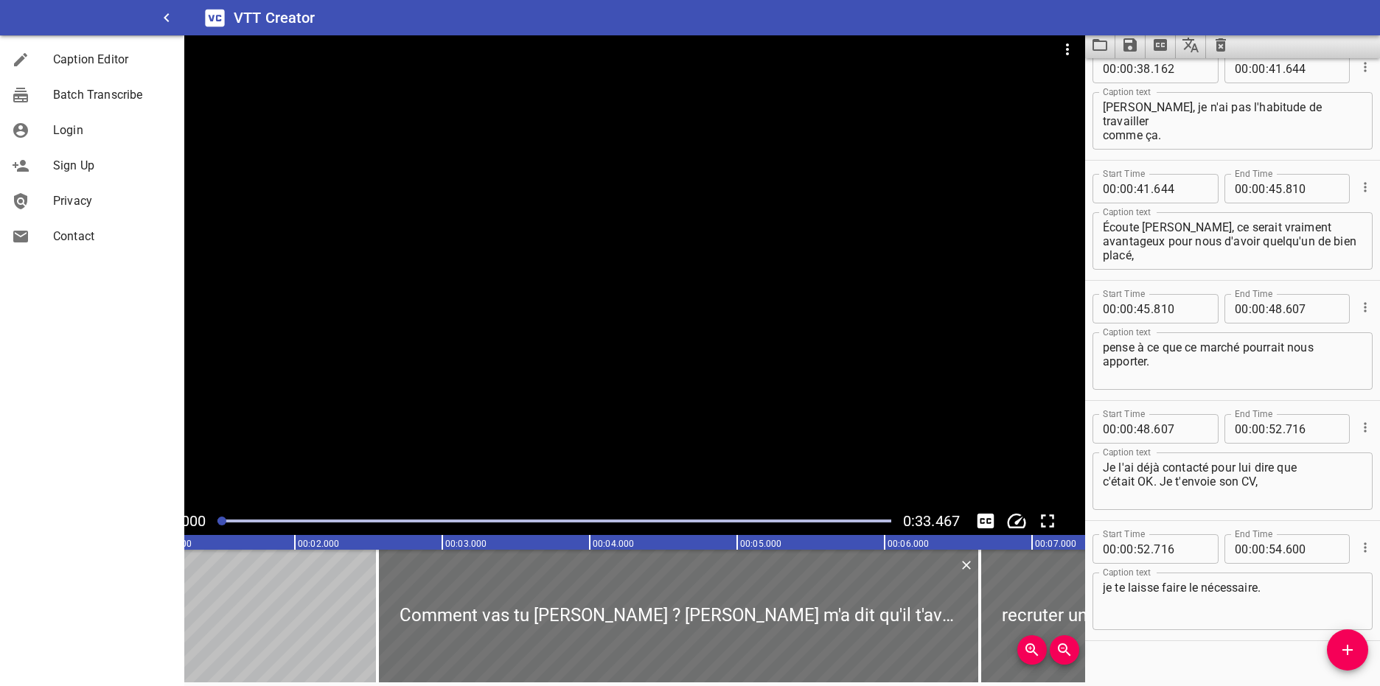 This screenshot has height=686, width=1380. I want to click on button: Toggle fullscreen, so click(1047, 521).